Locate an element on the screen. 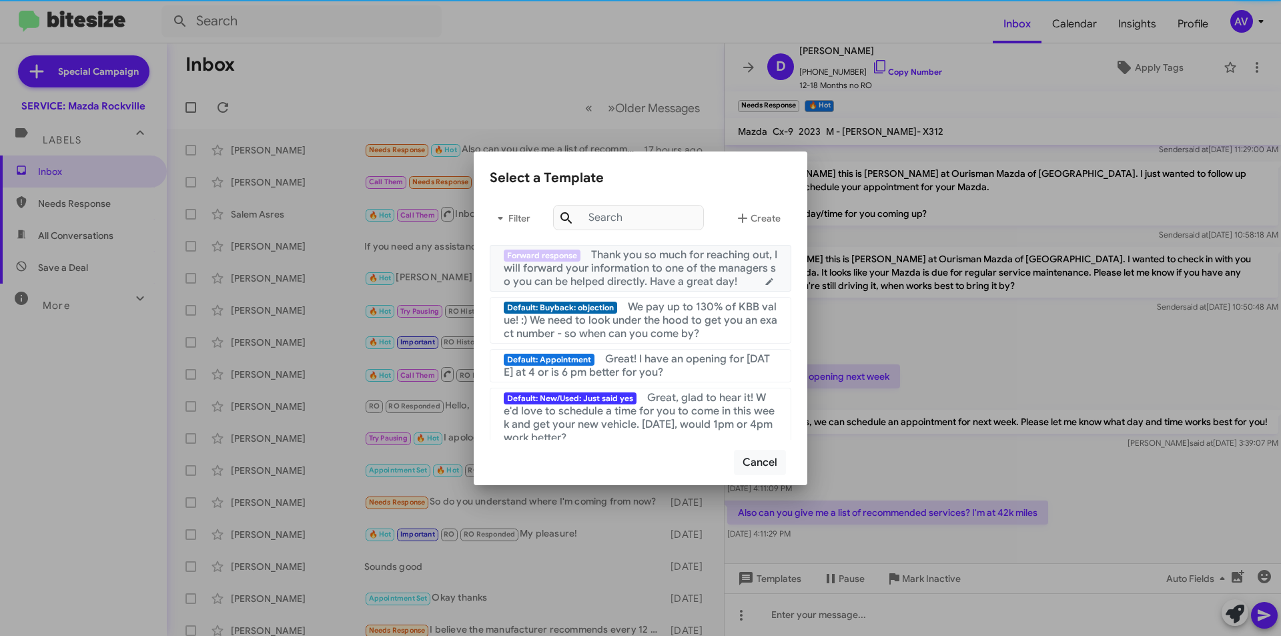 The width and height of the screenshot is (1281, 636). span: Default: Buyback: objection is located at coordinates (560, 308).